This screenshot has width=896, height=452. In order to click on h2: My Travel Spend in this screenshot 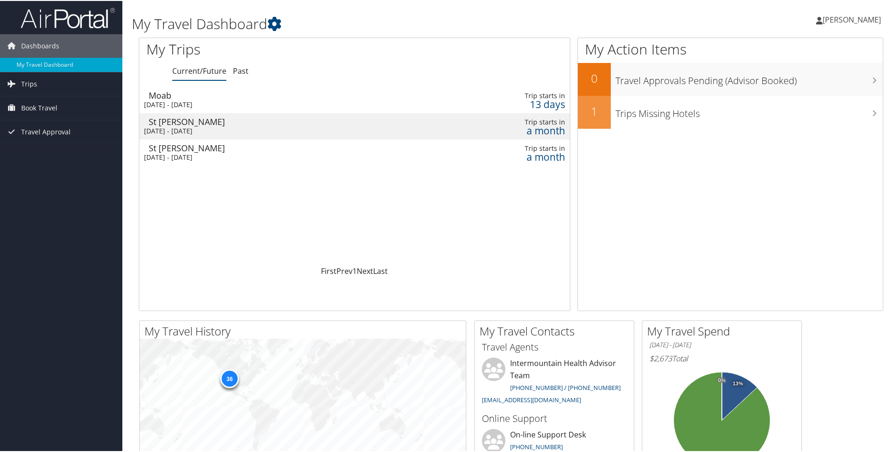, I will do `click(724, 331)`.